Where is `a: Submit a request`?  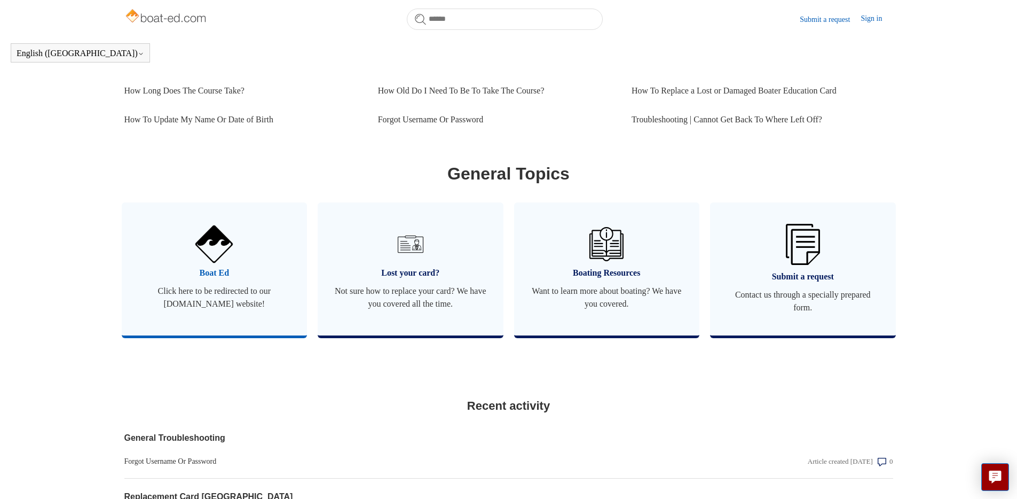
a: Submit a request is located at coordinates (830, 19).